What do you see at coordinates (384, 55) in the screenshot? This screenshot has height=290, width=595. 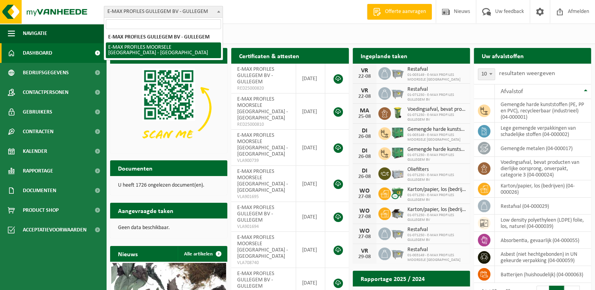 I see `h2: Ingeplande taken` at bounding box center [384, 55].